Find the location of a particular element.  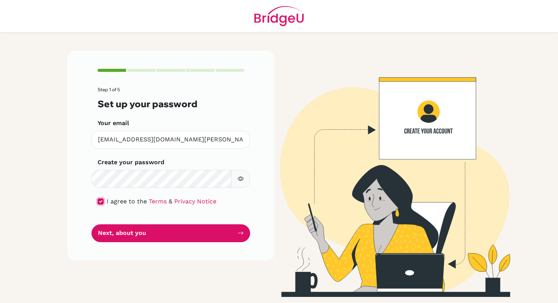

h3: Set up your password is located at coordinates (171, 104).